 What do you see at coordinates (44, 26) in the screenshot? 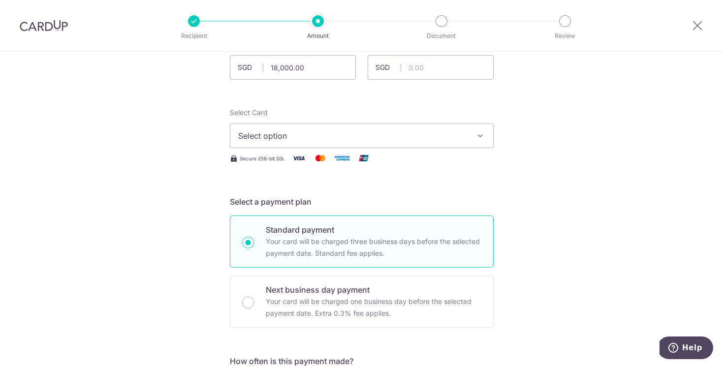
I see `img: CardUp` at bounding box center [44, 26].